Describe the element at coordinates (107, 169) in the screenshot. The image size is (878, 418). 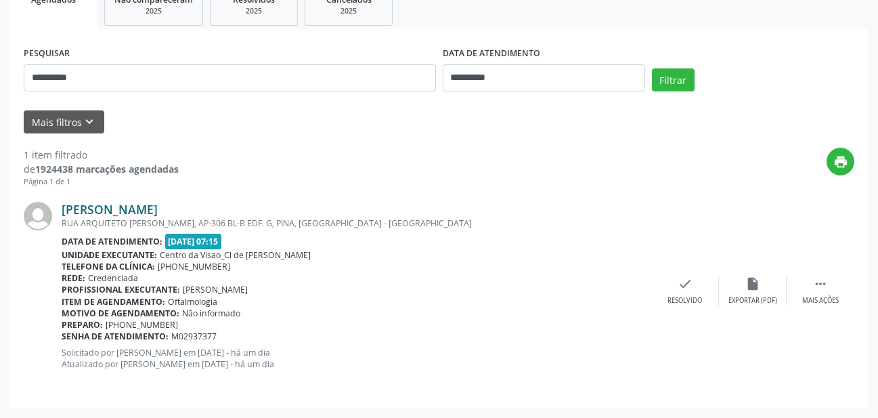
I see `strong: 1924438 marcações agendadas` at that location.